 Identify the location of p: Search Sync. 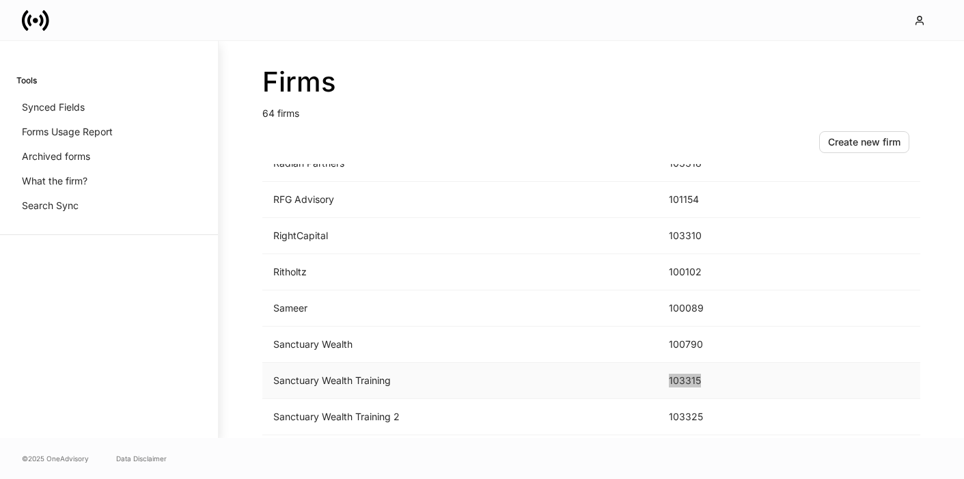
(50, 206).